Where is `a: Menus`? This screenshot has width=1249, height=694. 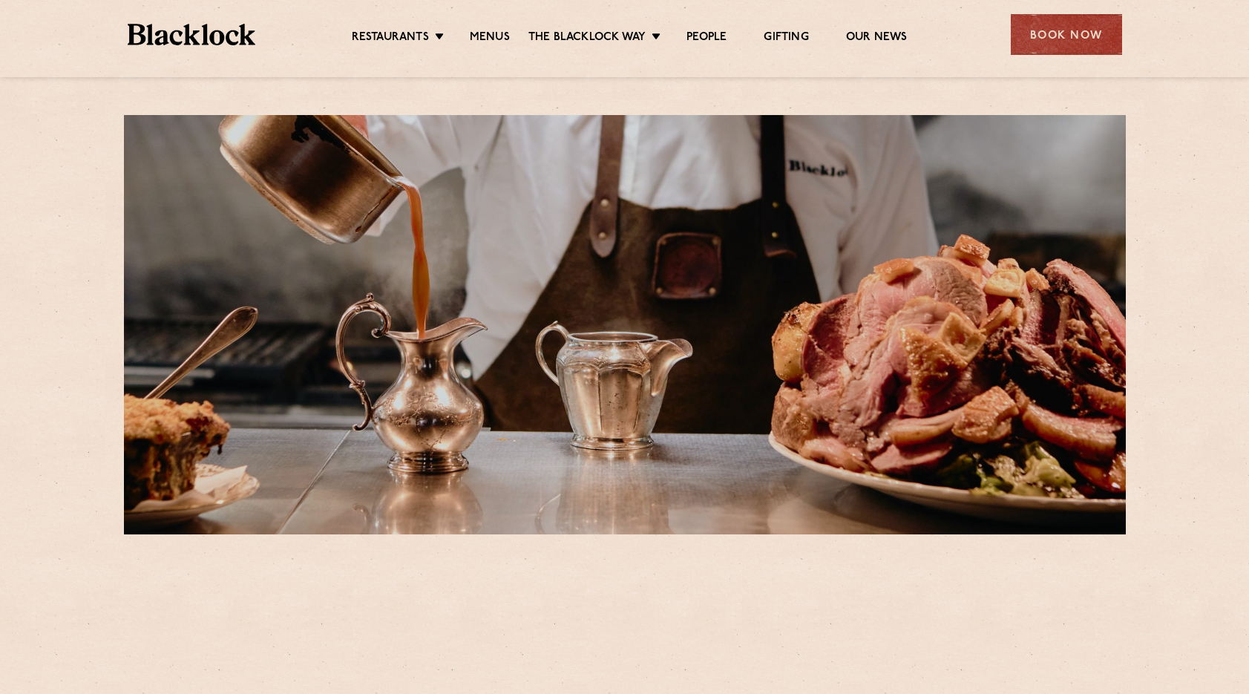
a: Menus is located at coordinates (490, 39).